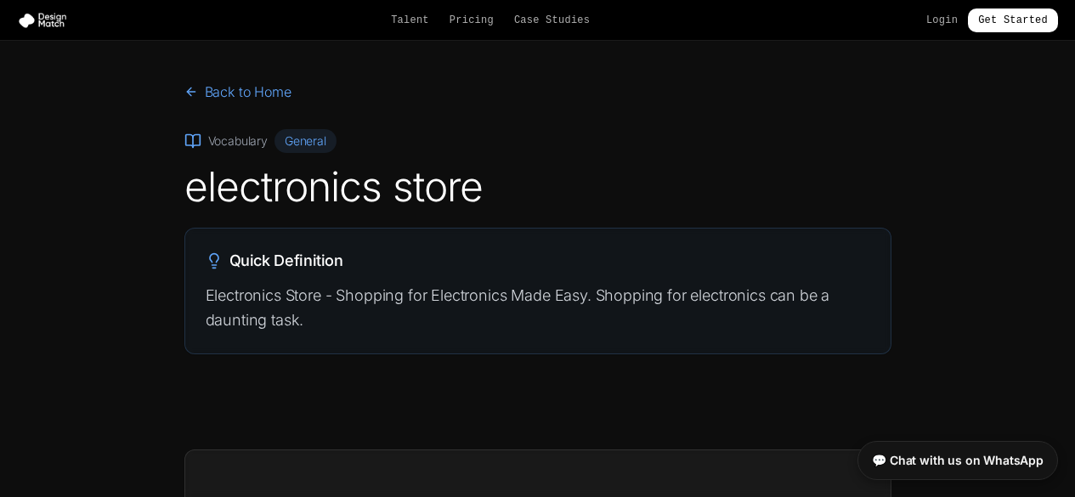 Image resolution: width=1075 pixels, height=497 pixels. Describe the element at coordinates (305, 141) in the screenshot. I see `span: General` at that location.